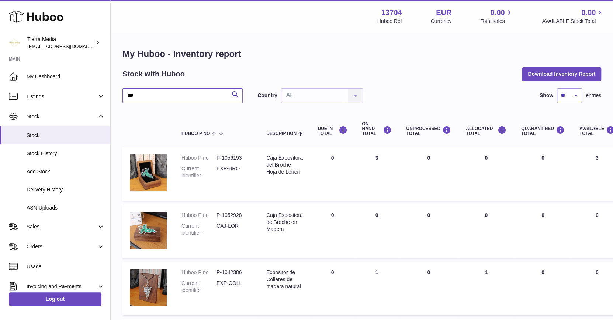 The image size is (613, 320). Describe the element at coordinates (55, 299) in the screenshot. I see `a: Log out` at that location.